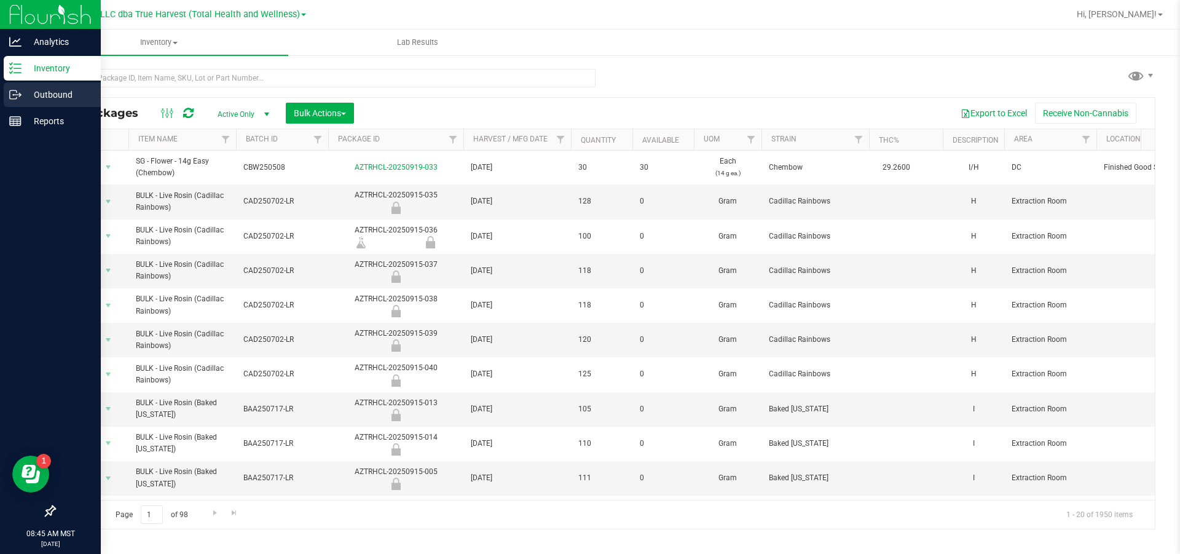 This screenshot has width=1180, height=554. What do you see at coordinates (396, 236) in the screenshot?
I see `div: AZTRHCL-20250915-036` at bounding box center [396, 236].